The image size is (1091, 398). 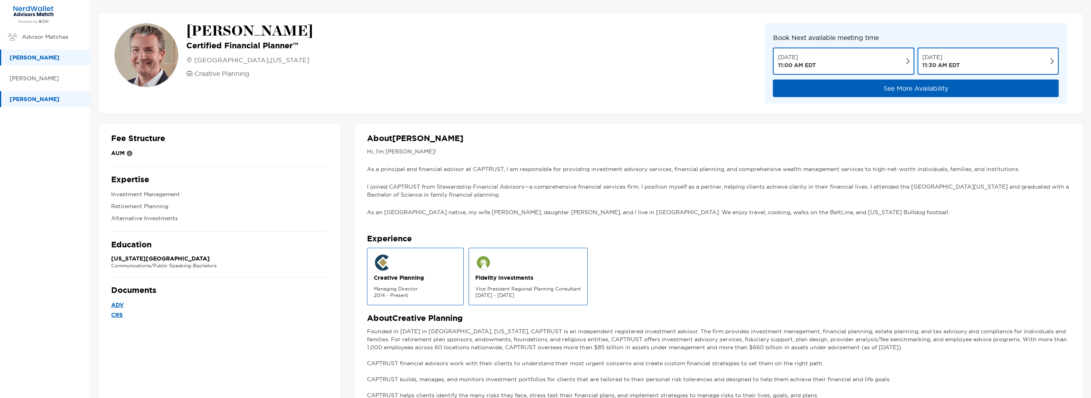 I want to click on p: Retirement Planning, so click(x=220, y=206).